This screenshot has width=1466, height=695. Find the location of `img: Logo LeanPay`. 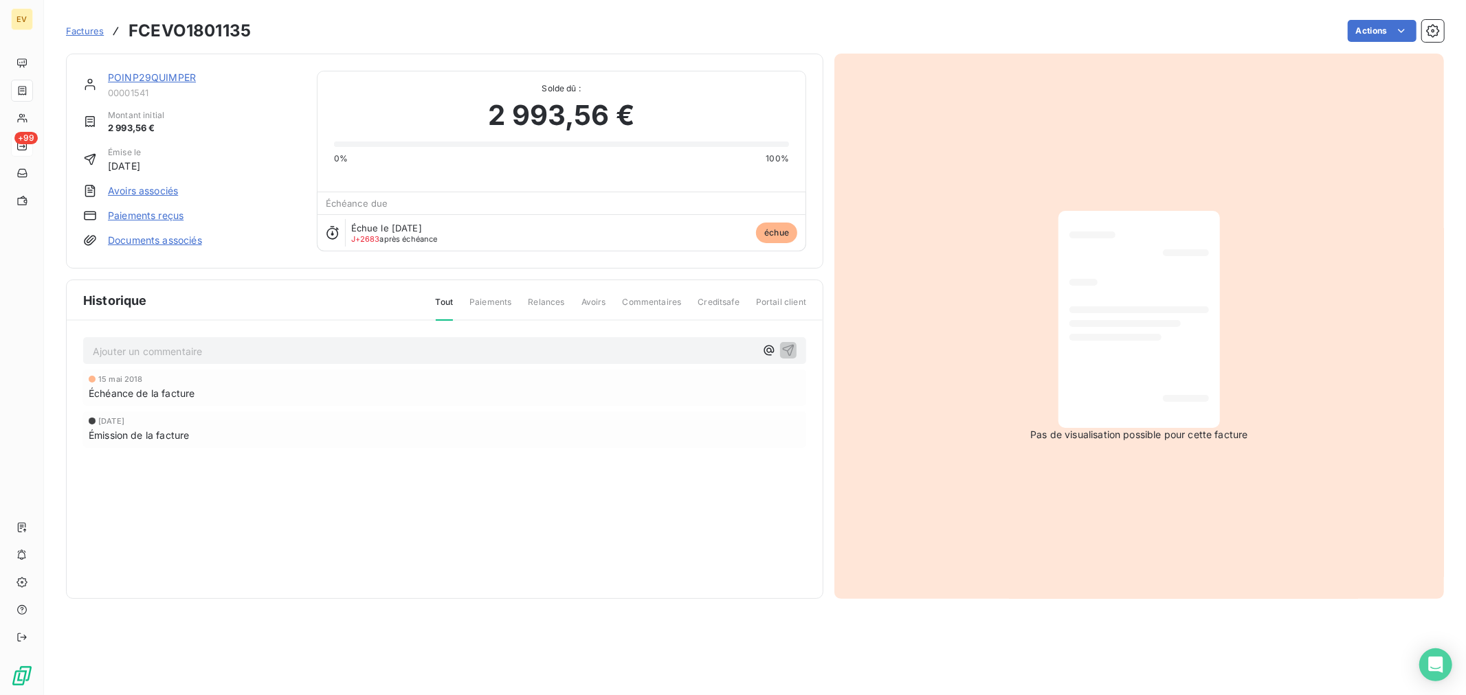

img: Logo LeanPay is located at coordinates (22, 676).